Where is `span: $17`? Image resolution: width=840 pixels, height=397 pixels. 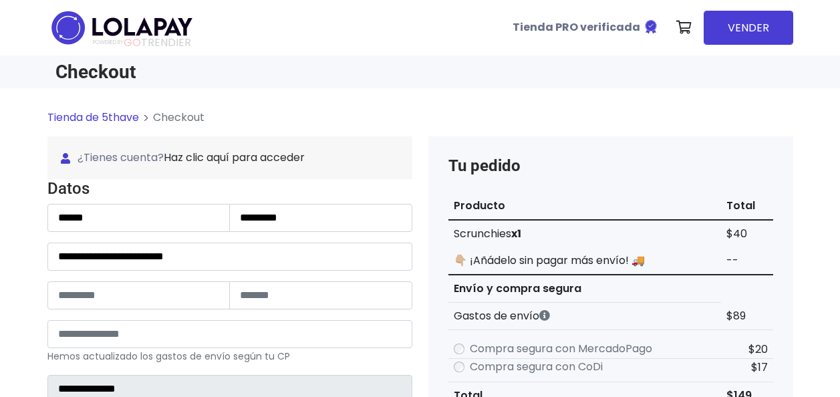
span: $17 is located at coordinates (759, 367).